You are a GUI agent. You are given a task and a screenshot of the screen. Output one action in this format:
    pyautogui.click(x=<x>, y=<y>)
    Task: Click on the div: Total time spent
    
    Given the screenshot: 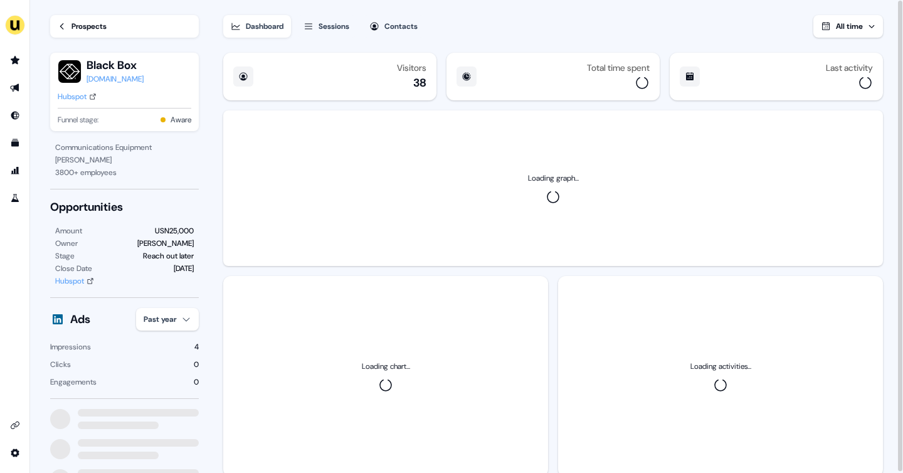 What is the action you would take?
    pyautogui.click(x=618, y=68)
    